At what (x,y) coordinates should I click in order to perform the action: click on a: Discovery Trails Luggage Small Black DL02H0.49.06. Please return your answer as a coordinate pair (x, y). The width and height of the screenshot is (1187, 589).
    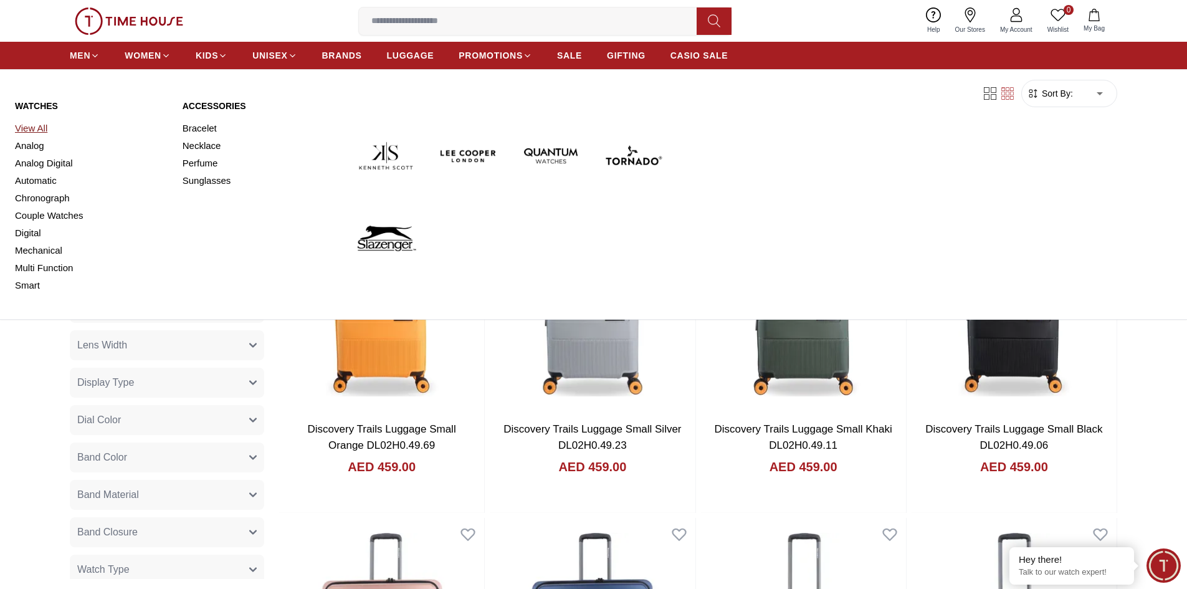
    Looking at the image, I should click on (1014, 437).